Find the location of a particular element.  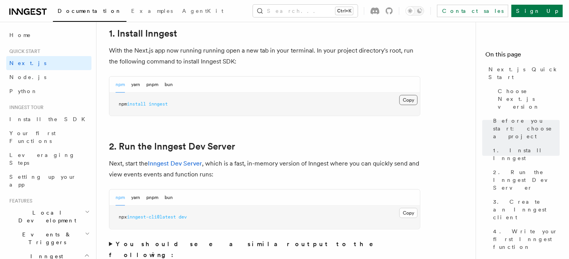

a: Examples is located at coordinates (152, 12).